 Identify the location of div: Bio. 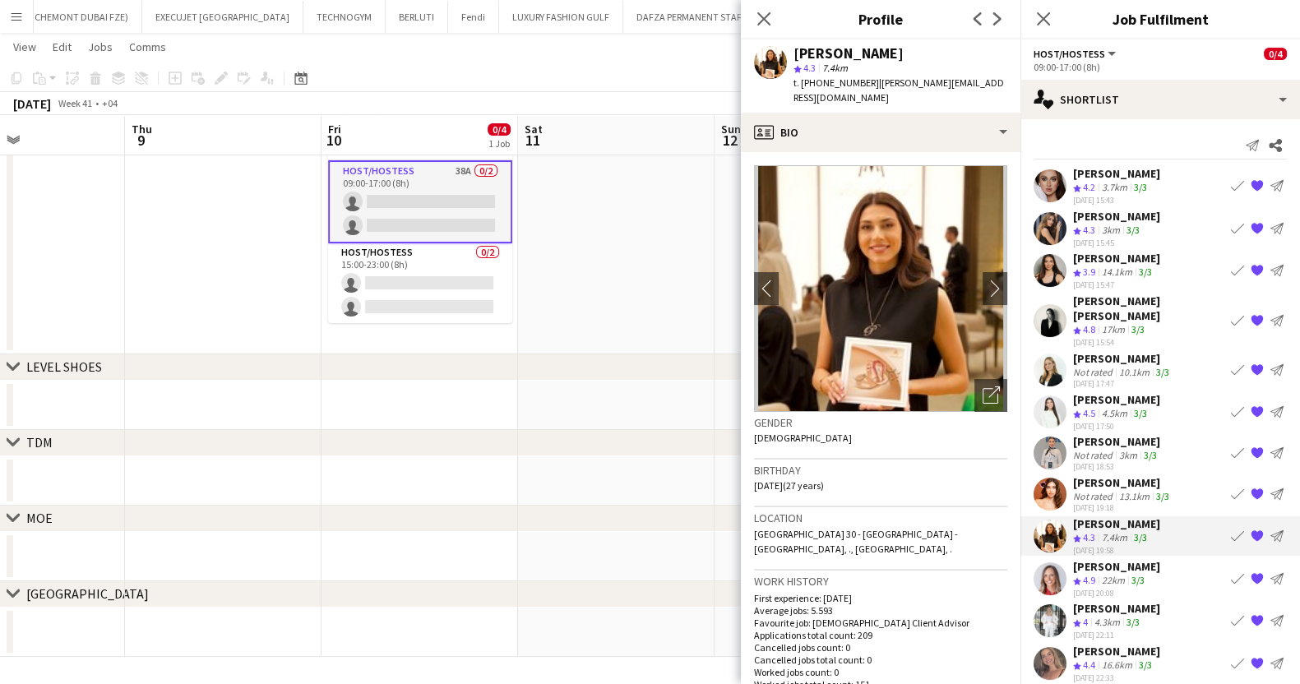
(880, 132).